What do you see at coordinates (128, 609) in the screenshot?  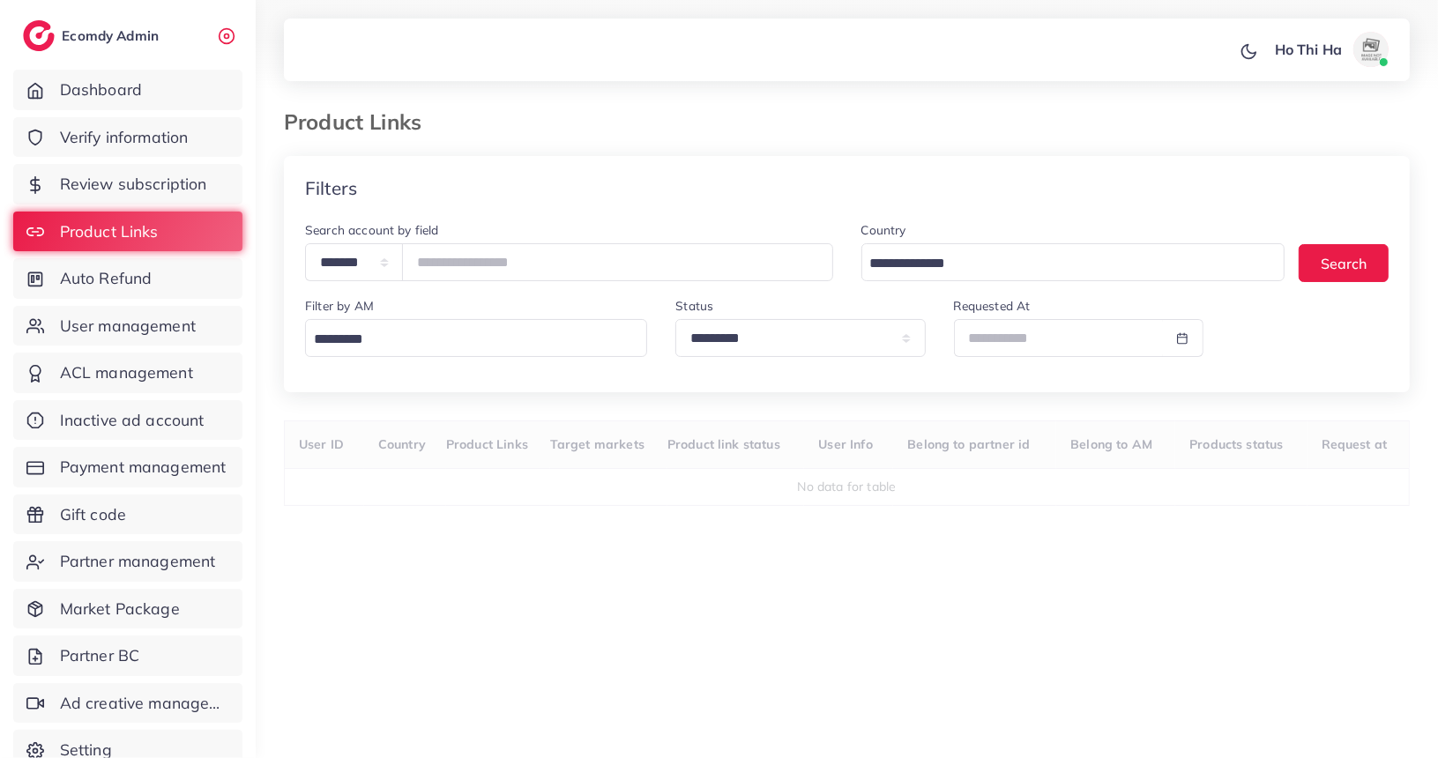 I see `a: Market Package` at bounding box center [128, 609].